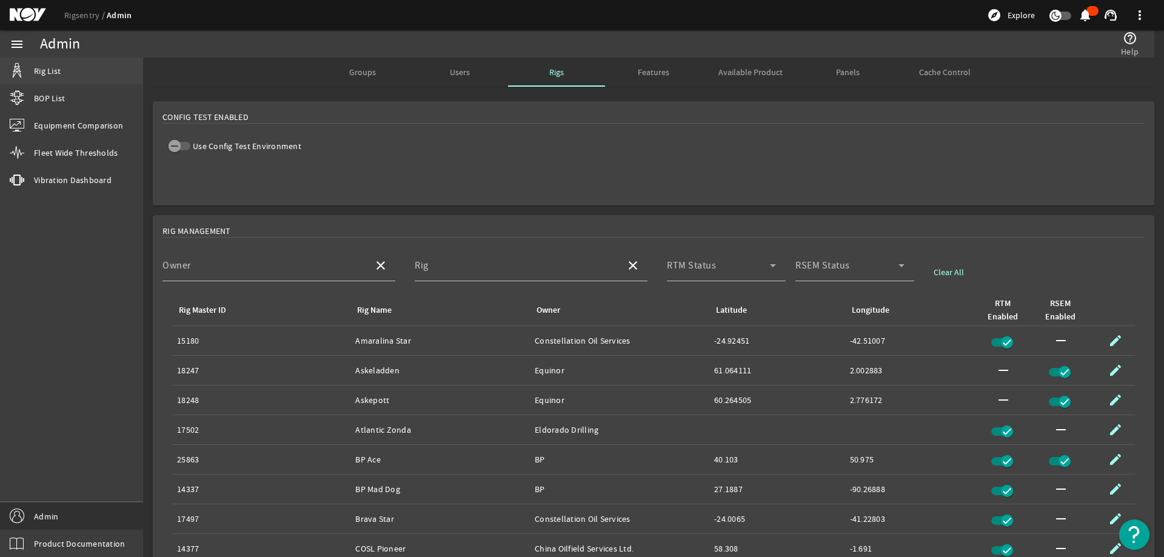 Image resolution: width=1164 pixels, height=557 pixels. What do you see at coordinates (49, 98) in the screenshot?
I see `span: BOP List` at bounding box center [49, 98].